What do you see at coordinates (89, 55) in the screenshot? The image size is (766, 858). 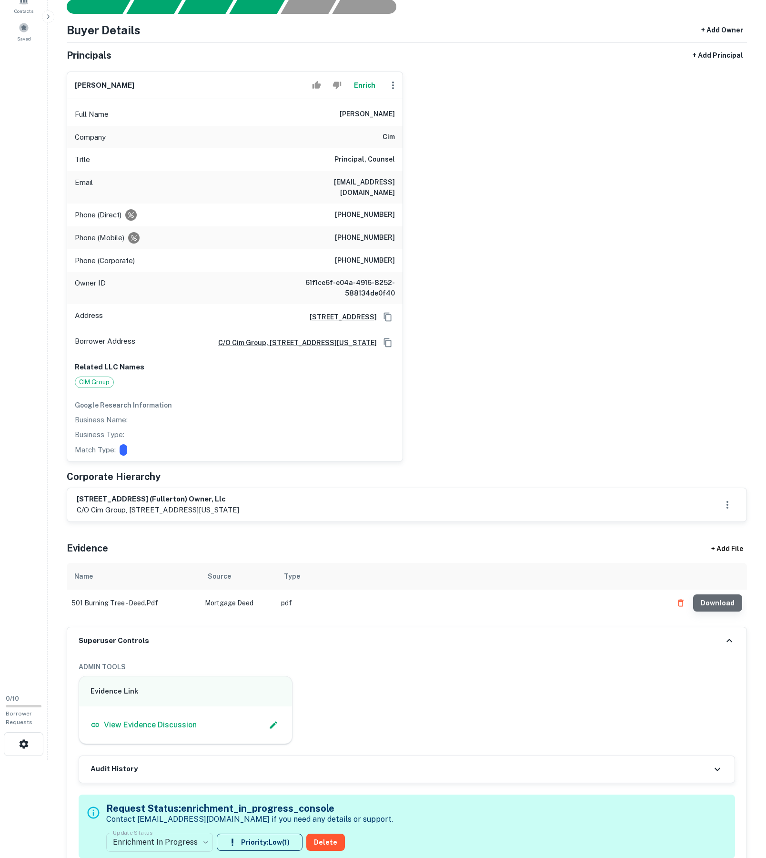 I see `h5: Principals` at bounding box center [89, 55].